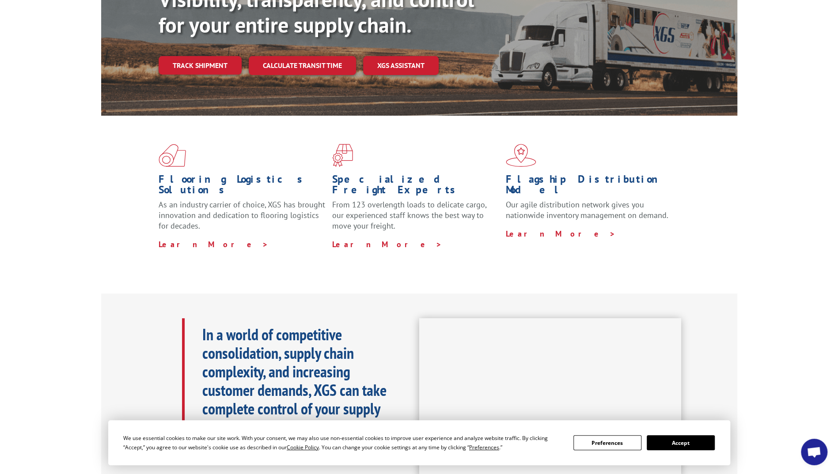 The height and width of the screenshot is (474, 838). I want to click on div: We use essential cookies to make our site work. With your consent, we may also use non-essential ..., so click(343, 443).